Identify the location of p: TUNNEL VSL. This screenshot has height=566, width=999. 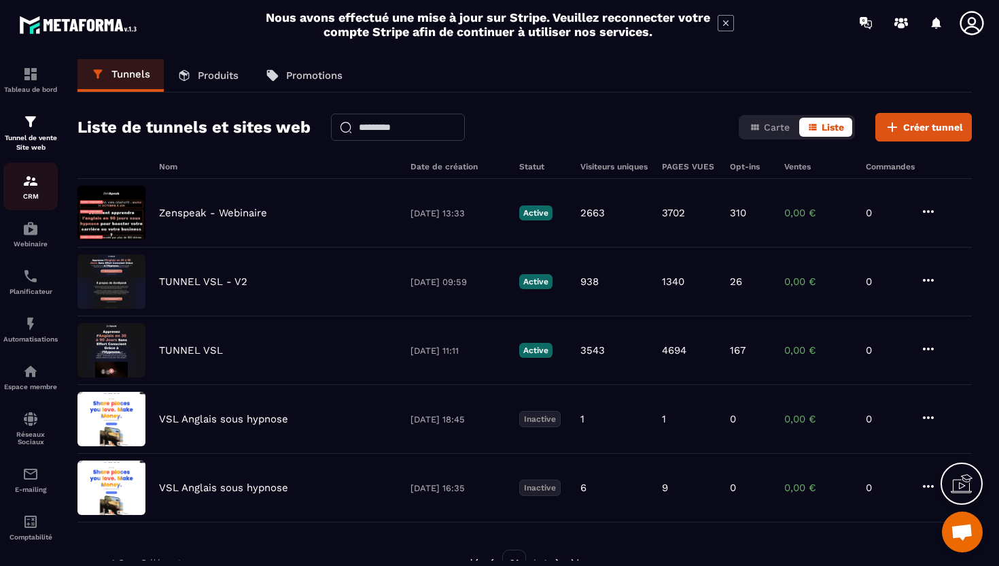
(191, 350).